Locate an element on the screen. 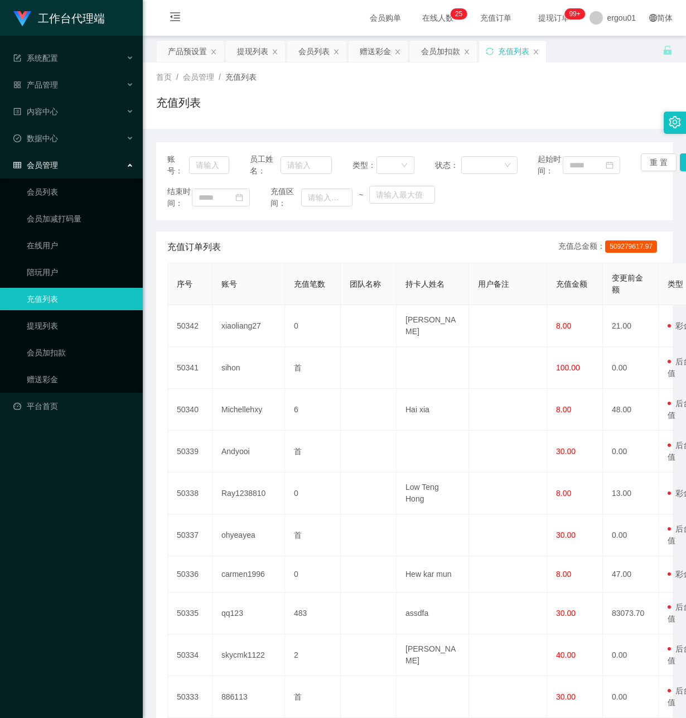 This screenshot has height=718, width=686. span: 内容中心 is located at coordinates (36, 112).